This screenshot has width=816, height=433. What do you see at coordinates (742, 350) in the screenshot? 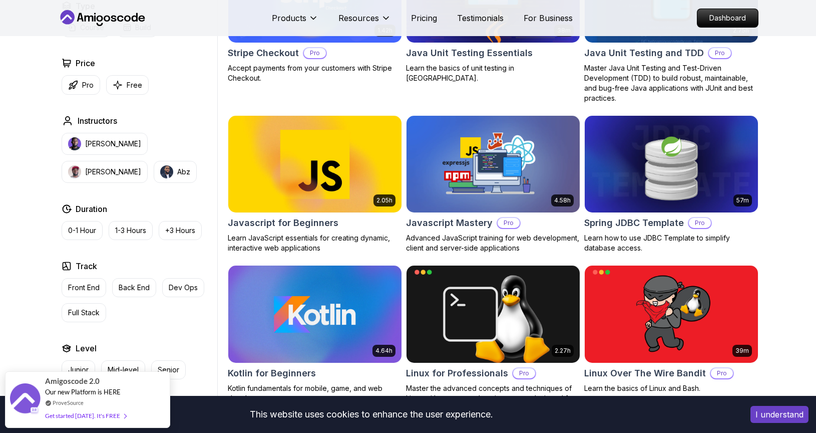
I see `p: 39m` at bounding box center [742, 350].